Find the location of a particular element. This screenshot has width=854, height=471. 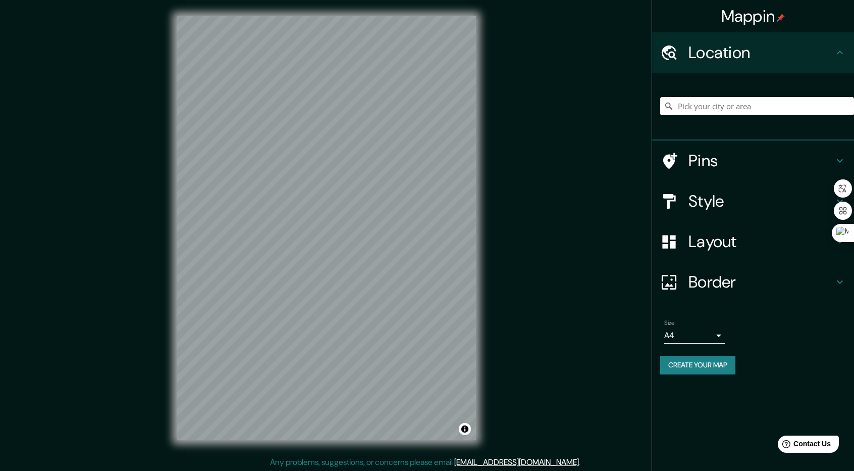

div: Layout is located at coordinates (753, 241).